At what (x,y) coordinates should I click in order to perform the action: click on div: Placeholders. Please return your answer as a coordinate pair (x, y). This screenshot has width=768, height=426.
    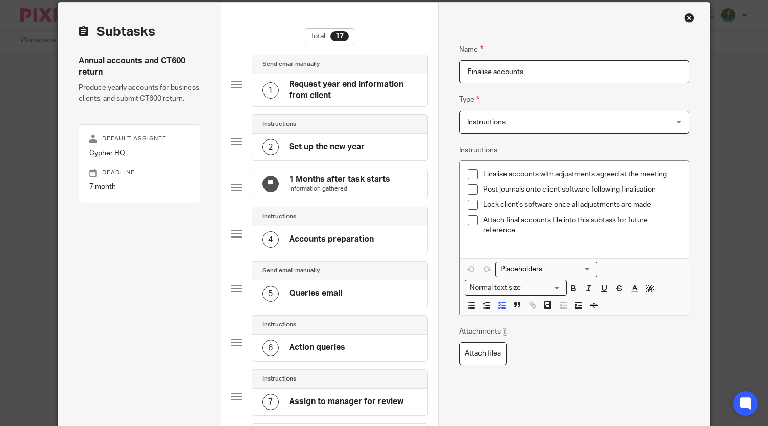
    Looking at the image, I should click on (546, 269).